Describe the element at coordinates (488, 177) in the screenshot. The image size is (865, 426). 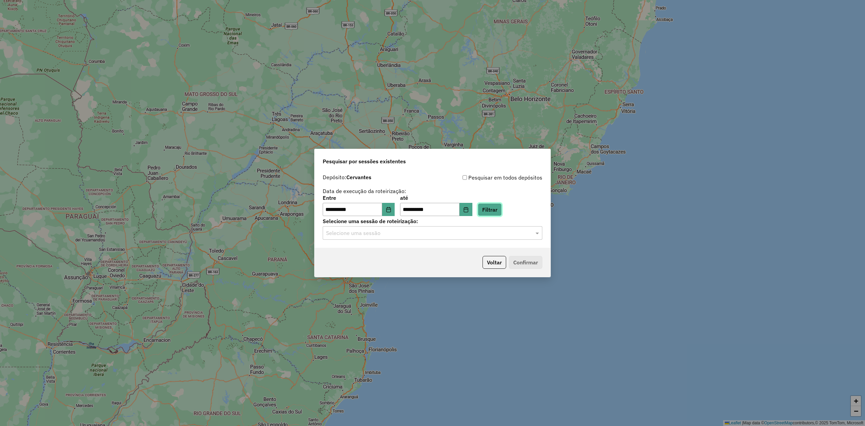
I see `div: Pesquisar em todos depósitos` at that location.